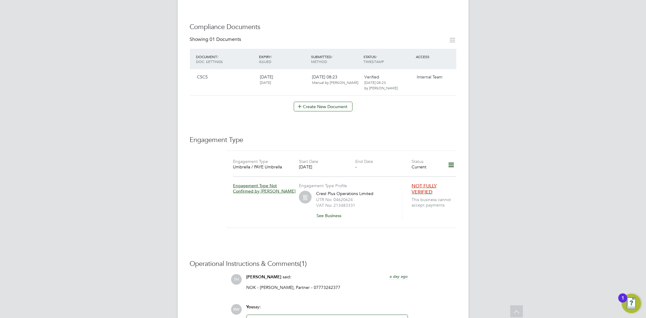 The width and height of the screenshot is (646, 318). Describe the element at coordinates (336, 205) in the screenshot. I see `label: VAT No: 213483331` at that location.